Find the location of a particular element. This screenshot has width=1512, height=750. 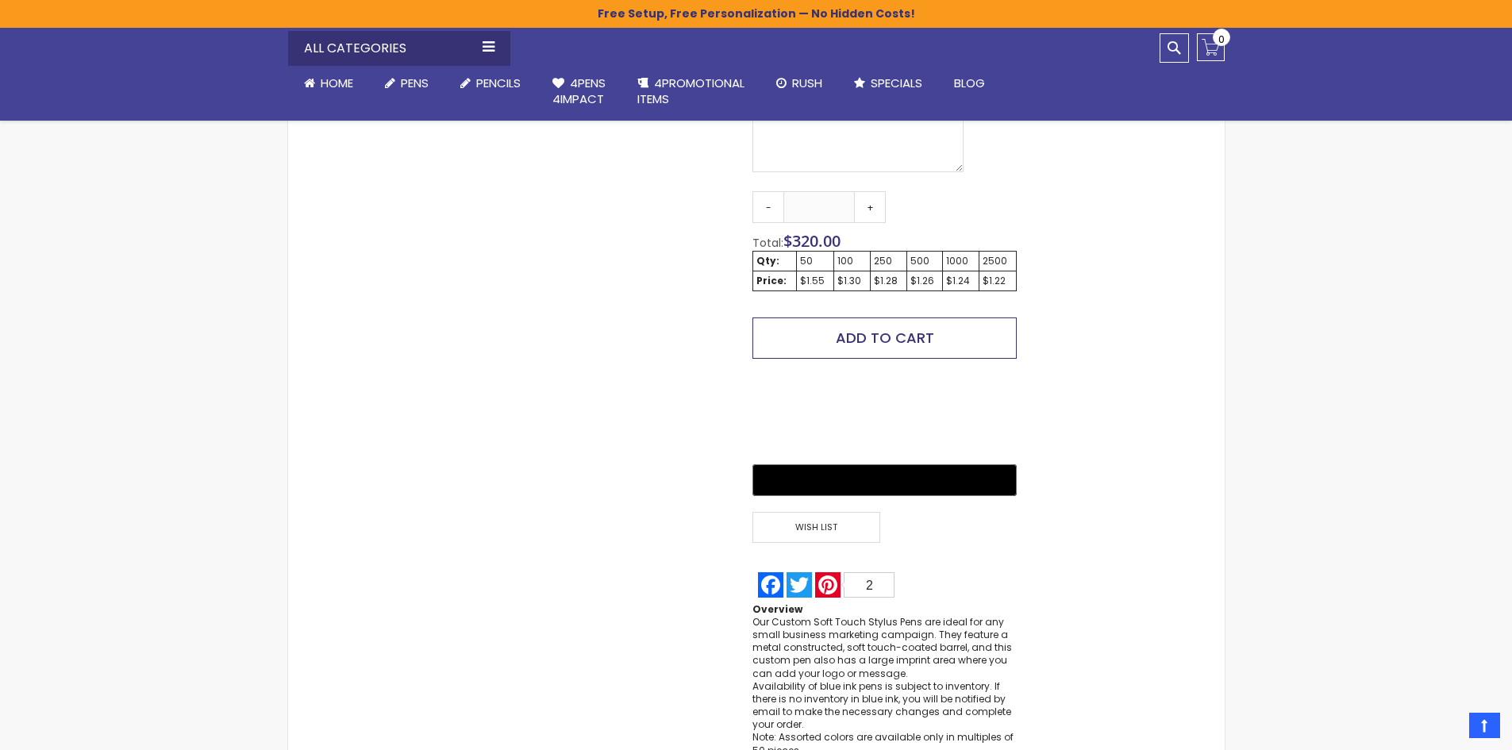

div: $1.24 is located at coordinates (960, 281).